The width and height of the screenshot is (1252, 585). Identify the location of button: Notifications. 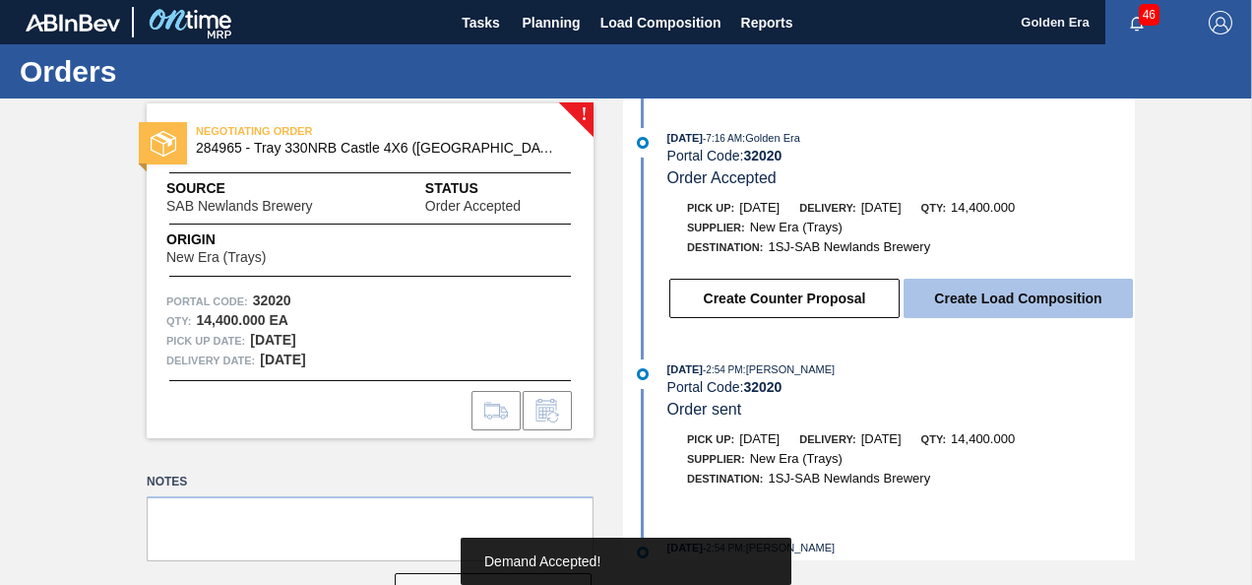
(1137, 23).